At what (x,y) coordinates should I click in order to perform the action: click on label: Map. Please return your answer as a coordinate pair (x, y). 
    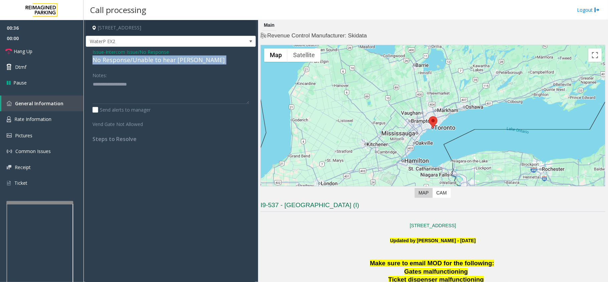
    Looking at the image, I should click on (424, 193).